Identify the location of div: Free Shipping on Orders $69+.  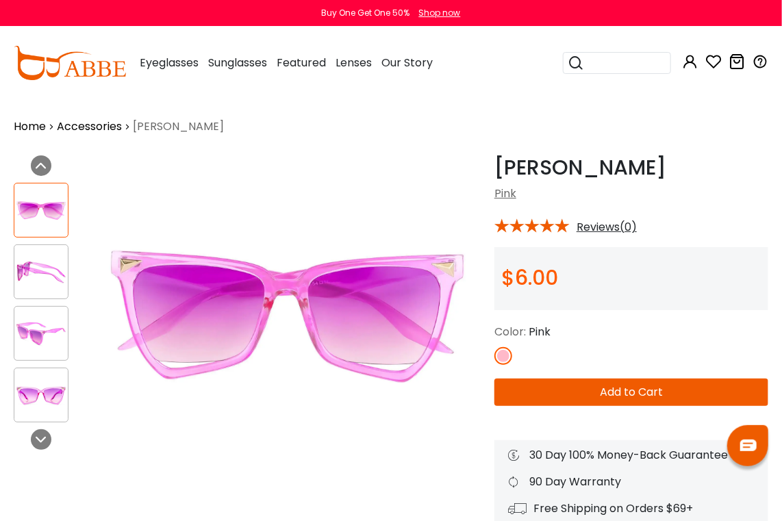
(631, 509).